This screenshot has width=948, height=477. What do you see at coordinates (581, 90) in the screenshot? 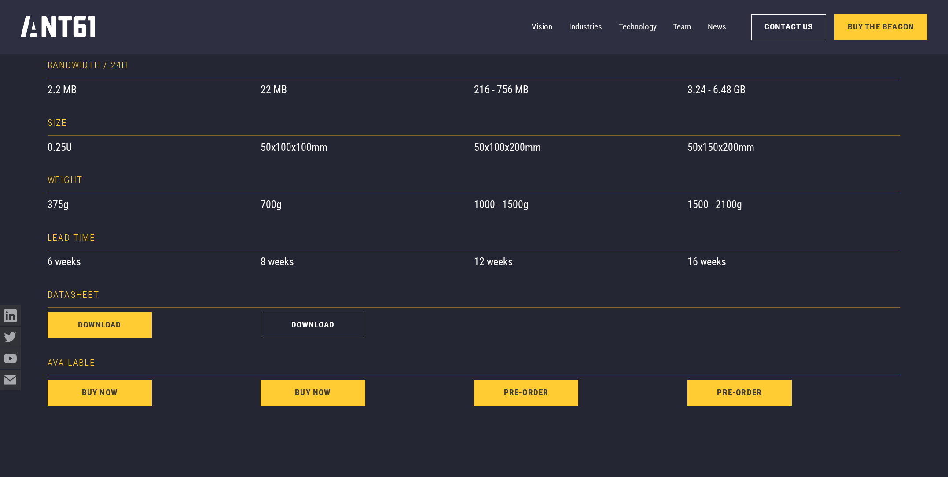
I see `div: 216 - 756 MB` at bounding box center [581, 90].